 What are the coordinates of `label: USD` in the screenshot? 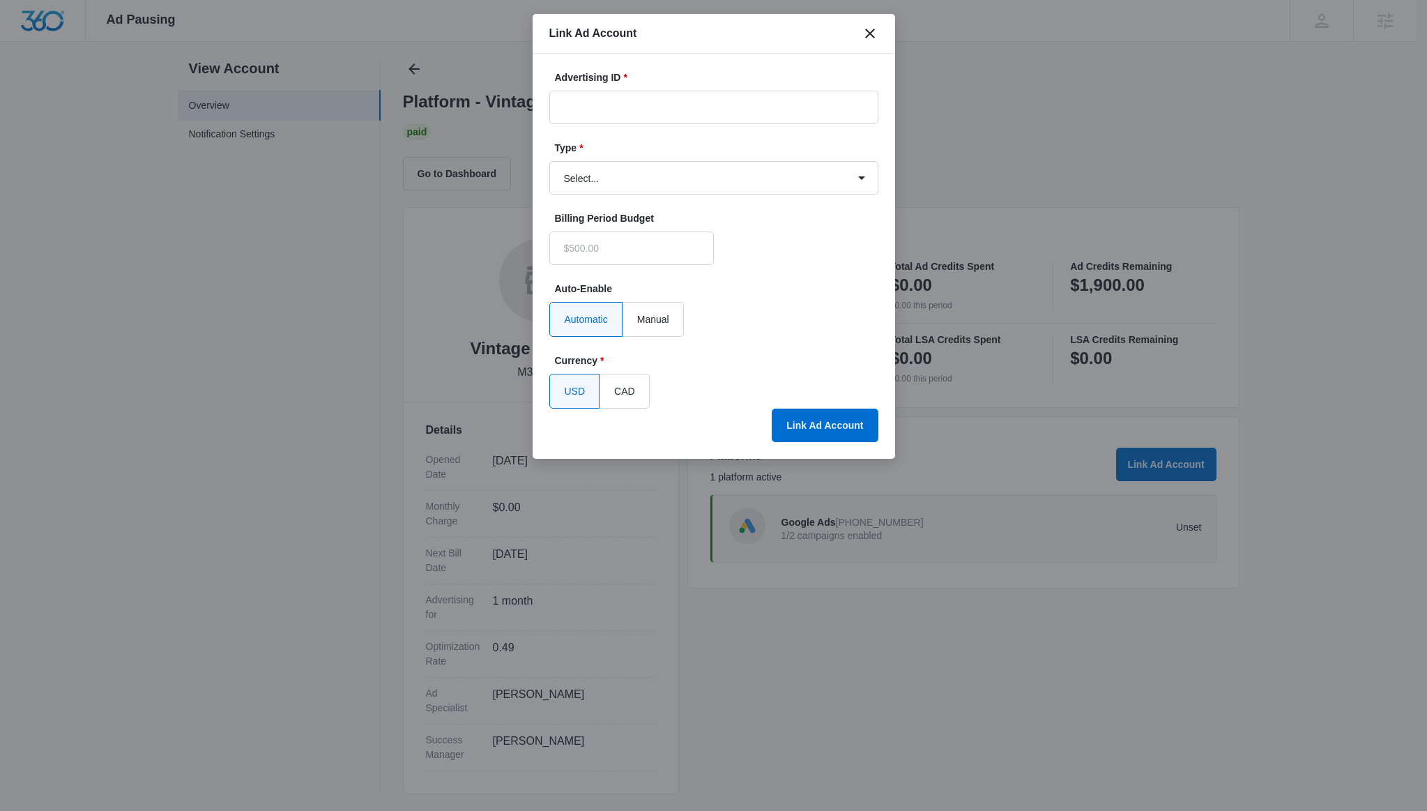 It's located at (574, 391).